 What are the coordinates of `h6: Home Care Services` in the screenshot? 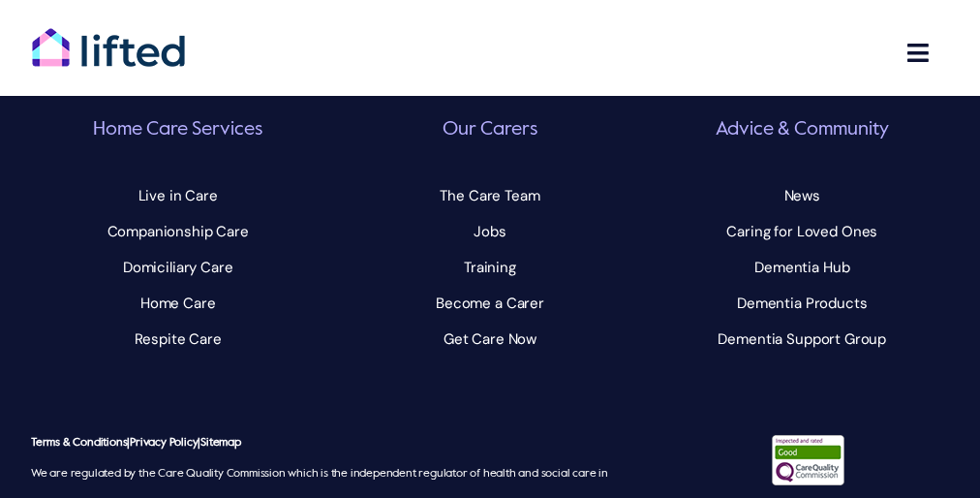 It's located at (177, 130).